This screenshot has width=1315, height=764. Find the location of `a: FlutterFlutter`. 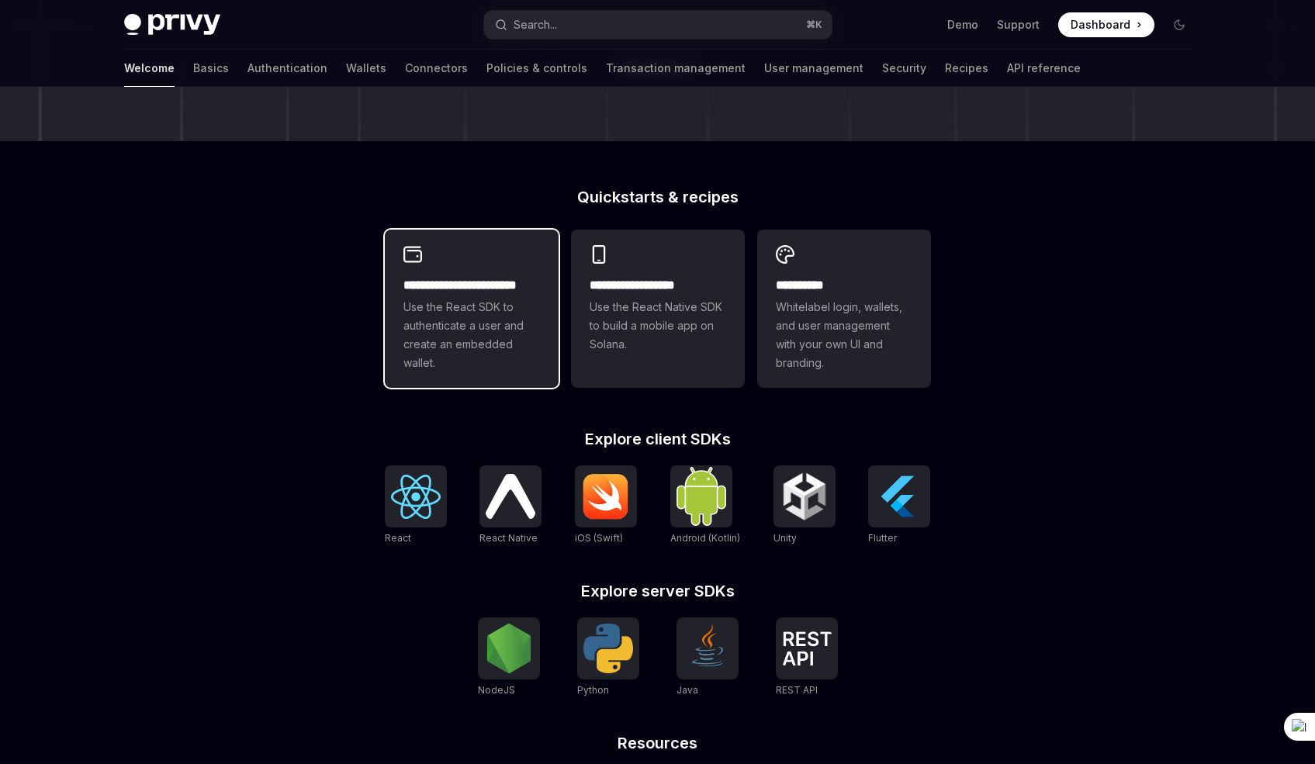

a: FlutterFlutter is located at coordinates (899, 506).